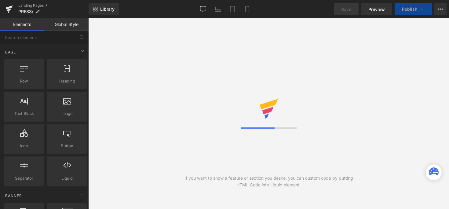  What do you see at coordinates (67, 146) in the screenshot?
I see `span: Button` at bounding box center [67, 146].